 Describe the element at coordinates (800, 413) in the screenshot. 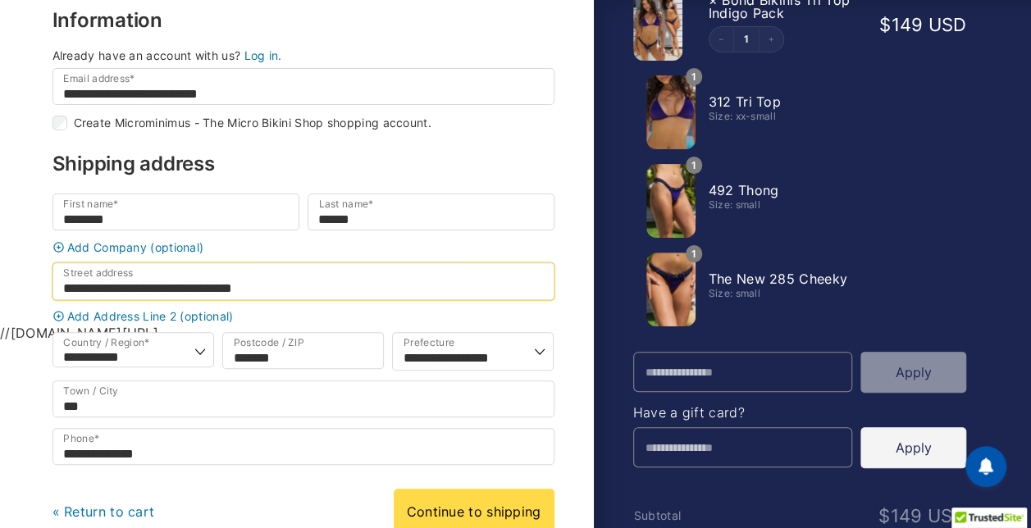

I see `h4: Have a gift card?` at that location.